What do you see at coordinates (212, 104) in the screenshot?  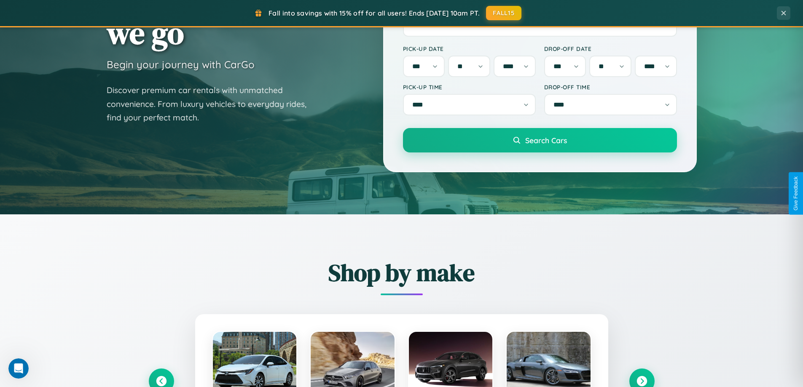 I see `p: Discover premium car rentals with unmatched convenience. From luxury vehicles to everyday rides, ...` at bounding box center [212, 104].